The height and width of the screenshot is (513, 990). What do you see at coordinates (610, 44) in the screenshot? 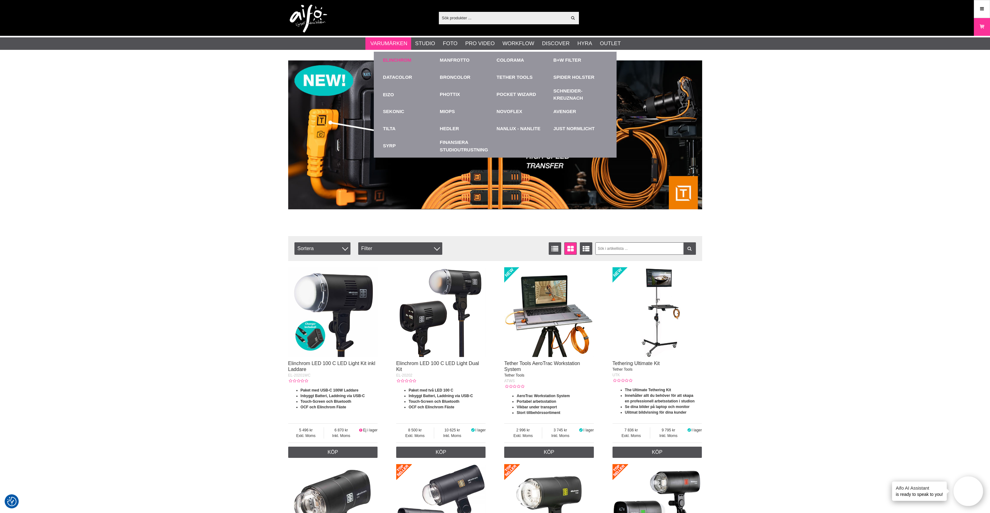
I see `a: Outlet` at bounding box center [610, 44].